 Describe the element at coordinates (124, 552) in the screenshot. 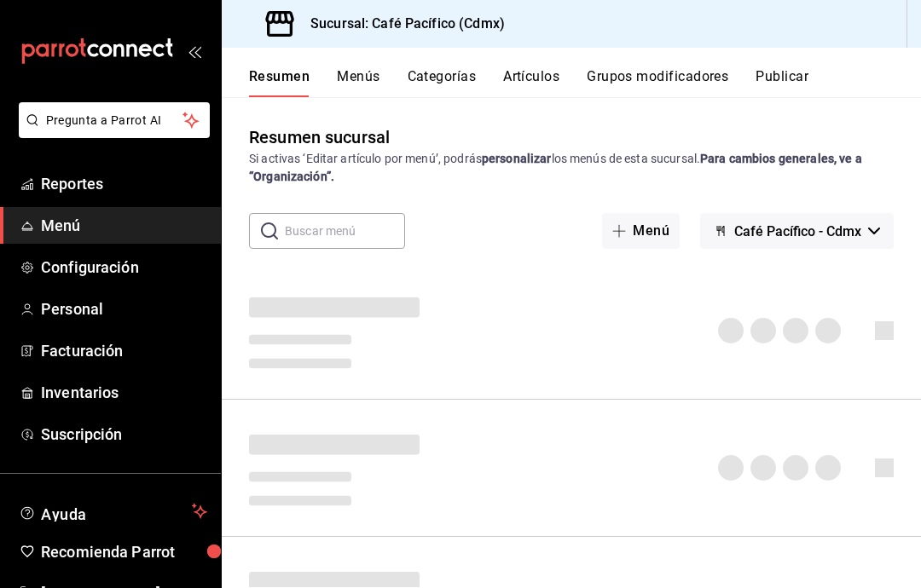

I see `span: Recomienda Parrot` at that location.